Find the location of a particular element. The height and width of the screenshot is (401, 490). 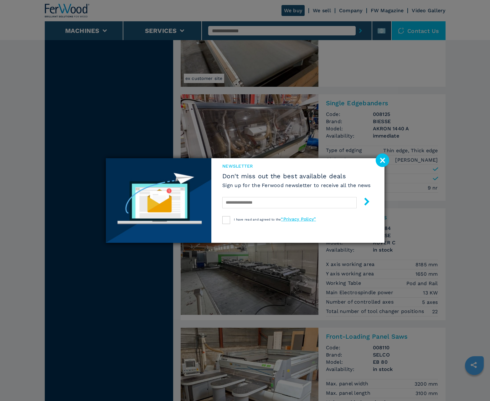

span: I have read and agreed to the is located at coordinates (275, 219).